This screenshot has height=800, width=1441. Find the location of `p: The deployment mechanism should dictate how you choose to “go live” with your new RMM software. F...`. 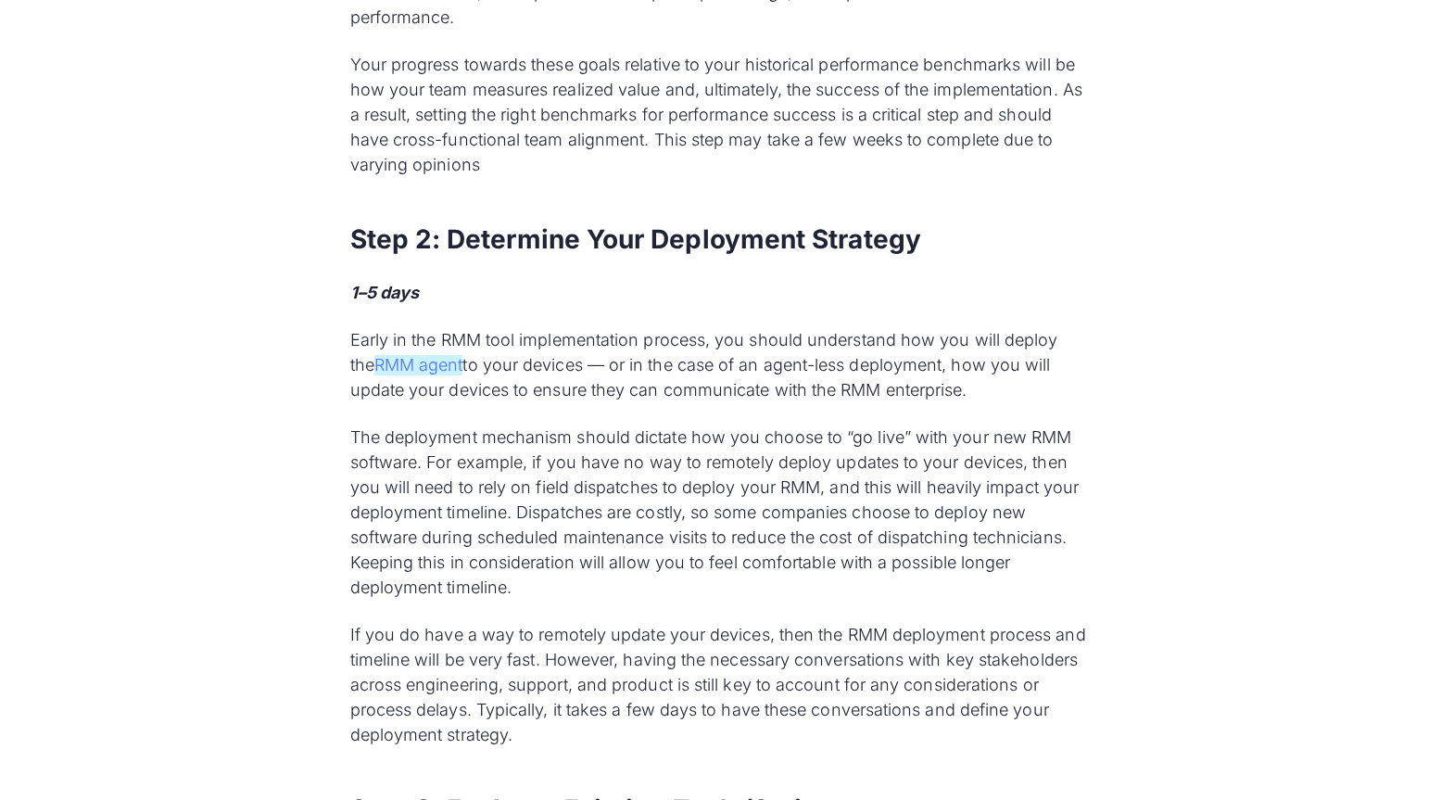

p: The deployment mechanism should dictate how you choose to “go live” with your new RMM software. F... is located at coordinates (721, 512).